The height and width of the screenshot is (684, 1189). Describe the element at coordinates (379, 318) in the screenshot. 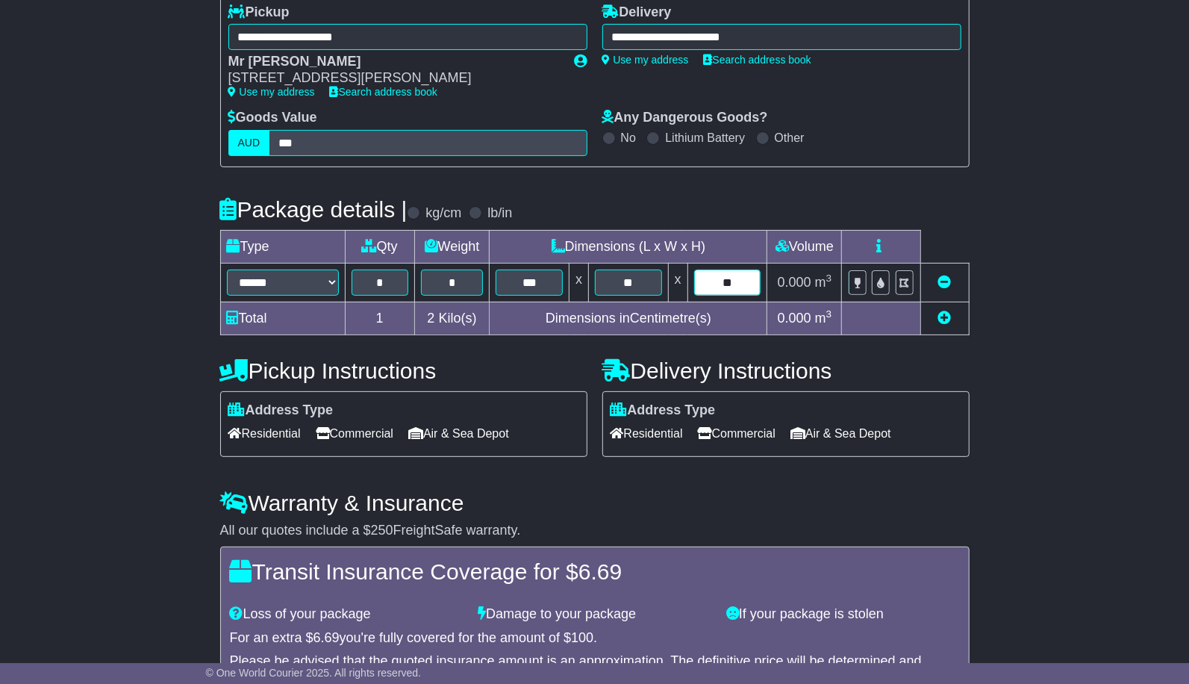

I see `td: 1` at that location.